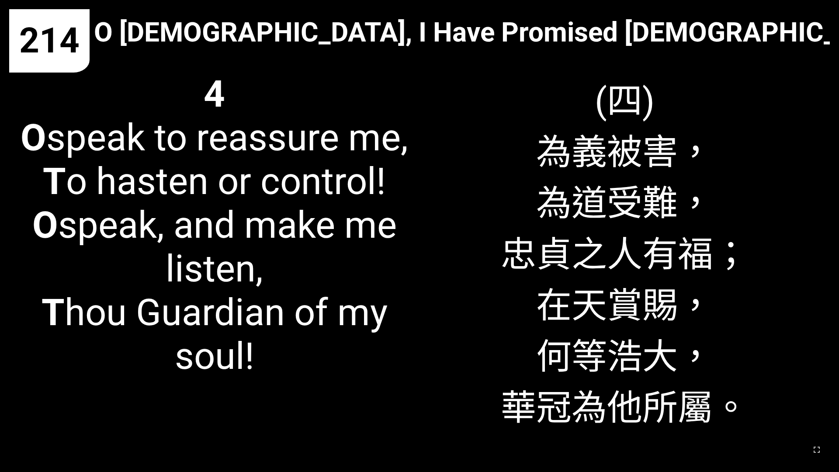 Image resolution: width=839 pixels, height=472 pixels. I want to click on span: 214, so click(49, 41).